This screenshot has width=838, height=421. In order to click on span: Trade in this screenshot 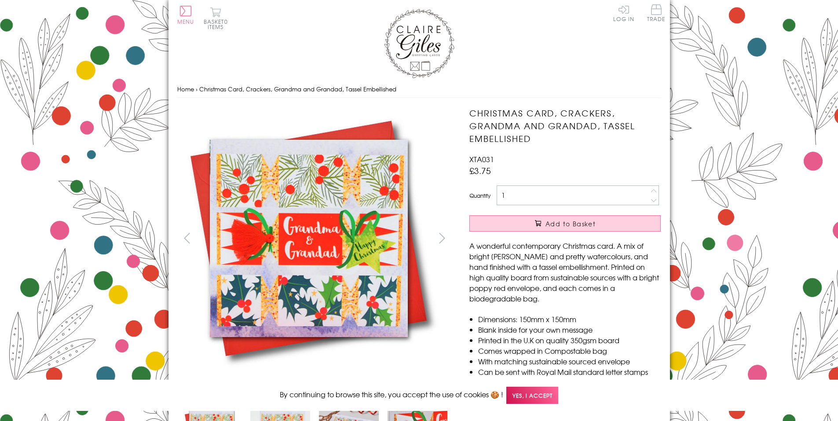, I will do `click(656, 13)`.